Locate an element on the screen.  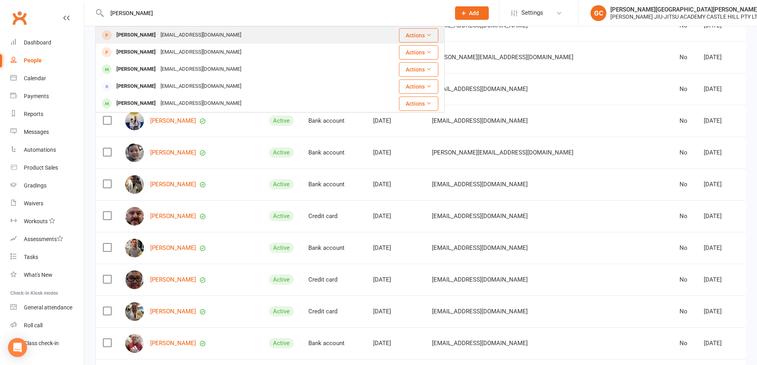
img: Matthew is located at coordinates (134, 248).